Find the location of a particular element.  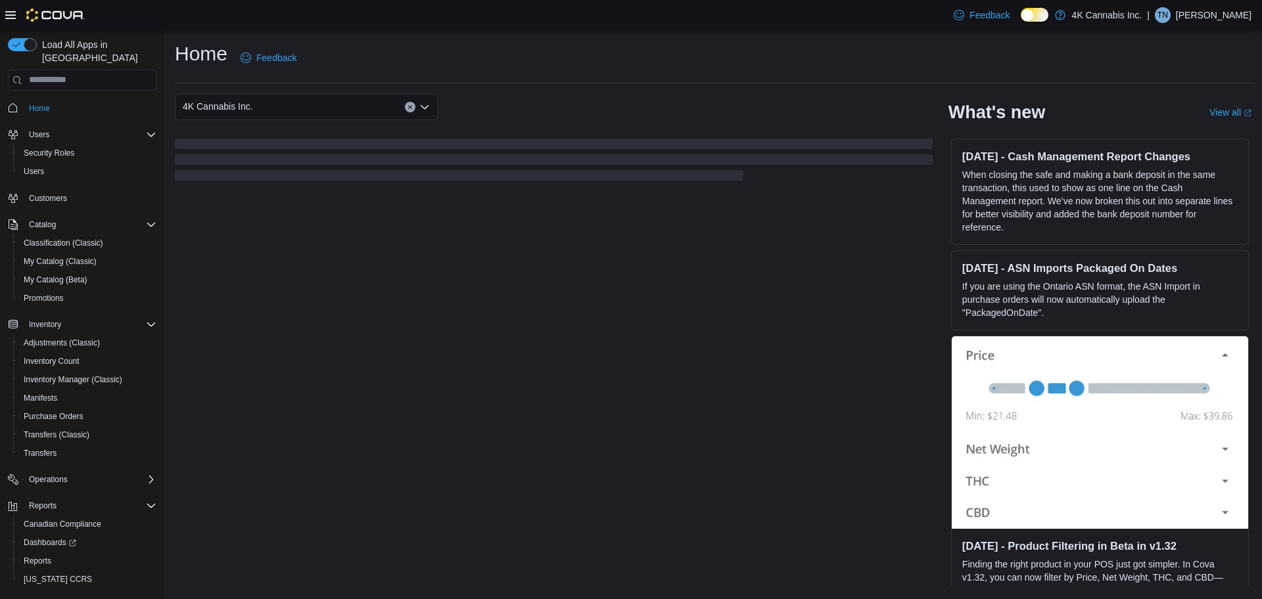

button: Inventory Count is located at coordinates (87, 361).